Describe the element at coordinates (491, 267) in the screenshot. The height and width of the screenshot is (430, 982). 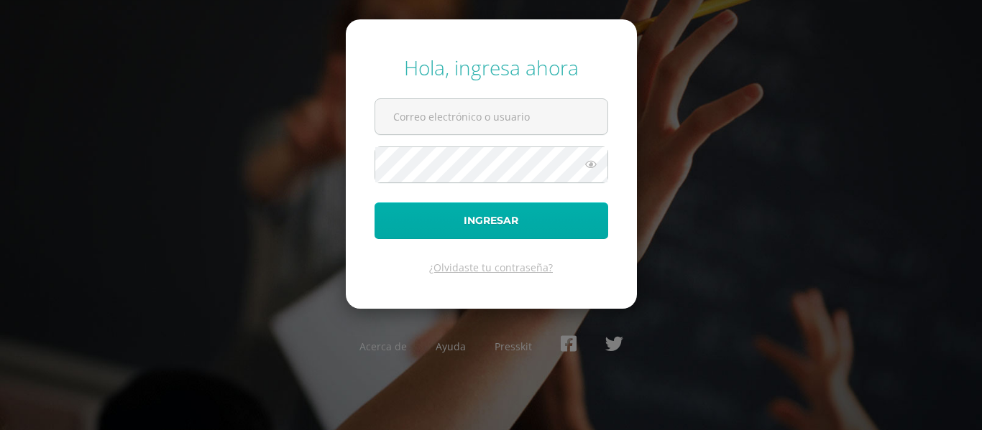
I see `a: ¿Olvidaste tu contraseña?` at that location.